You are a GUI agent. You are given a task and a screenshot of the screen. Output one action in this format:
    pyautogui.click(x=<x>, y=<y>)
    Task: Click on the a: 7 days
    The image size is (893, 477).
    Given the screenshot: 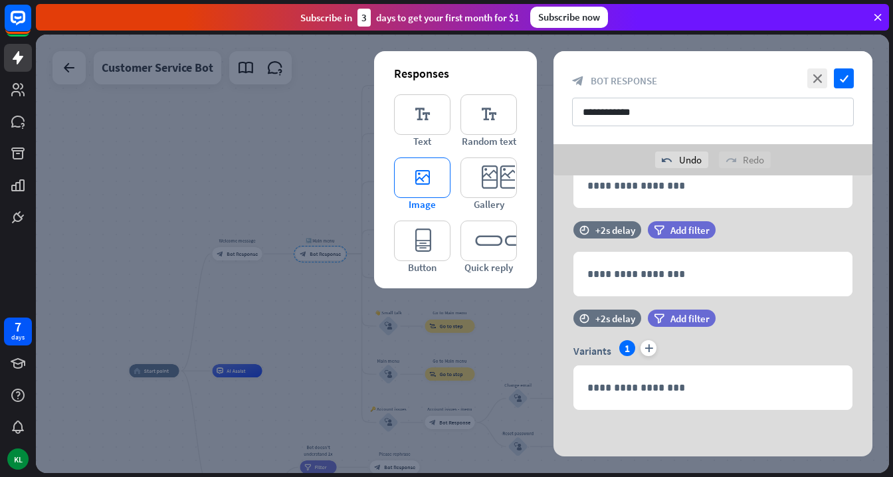 What is the action you would take?
    pyautogui.click(x=18, y=332)
    